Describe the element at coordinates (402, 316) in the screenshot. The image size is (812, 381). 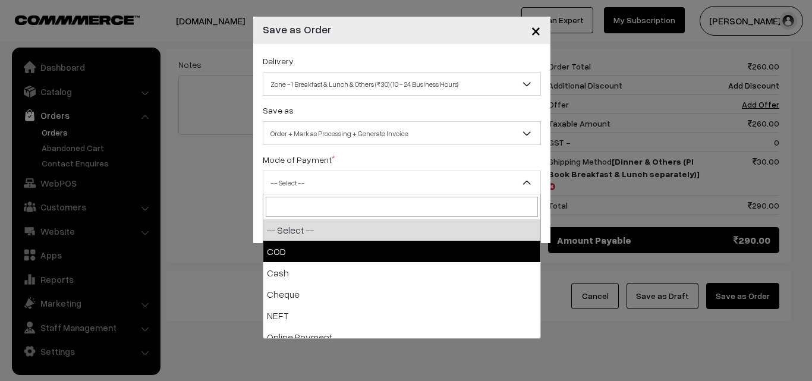
I see `li: NEFT` at that location.